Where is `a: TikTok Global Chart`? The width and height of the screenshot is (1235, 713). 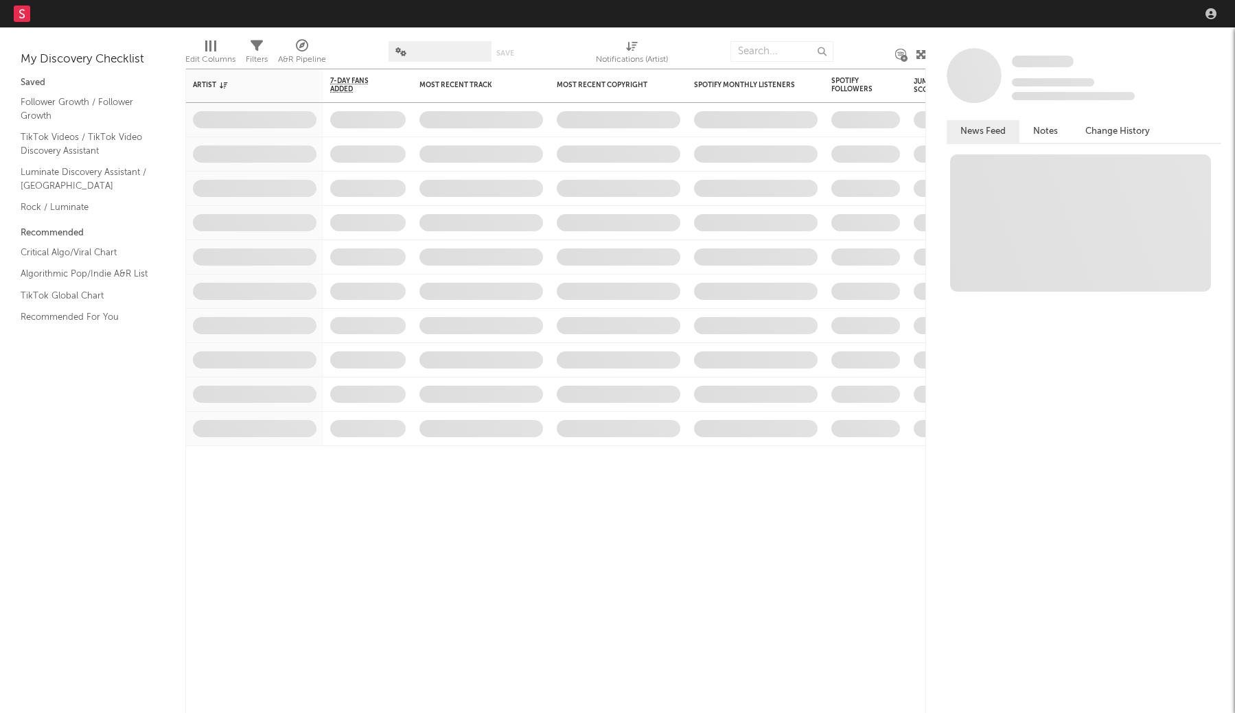
a: TikTok Global Chart is located at coordinates (86, 296).